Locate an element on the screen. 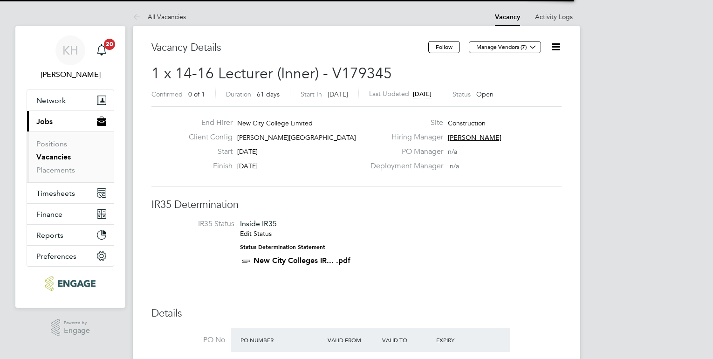 This screenshot has width=713, height=359. a: Activity Logs is located at coordinates (554, 17).